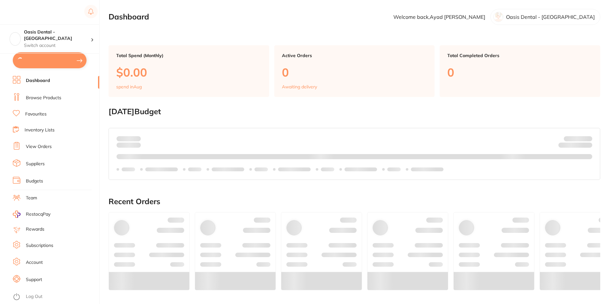 The height and width of the screenshot is (304, 613). I want to click on a: Favourites, so click(36, 114).